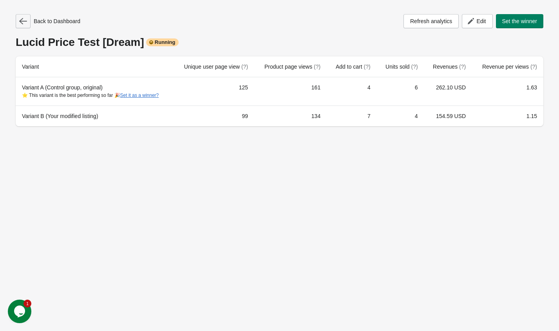 This screenshot has width=559, height=331. Describe the element at coordinates (292, 67) in the screenshot. I see `span: Product page views` at that location.